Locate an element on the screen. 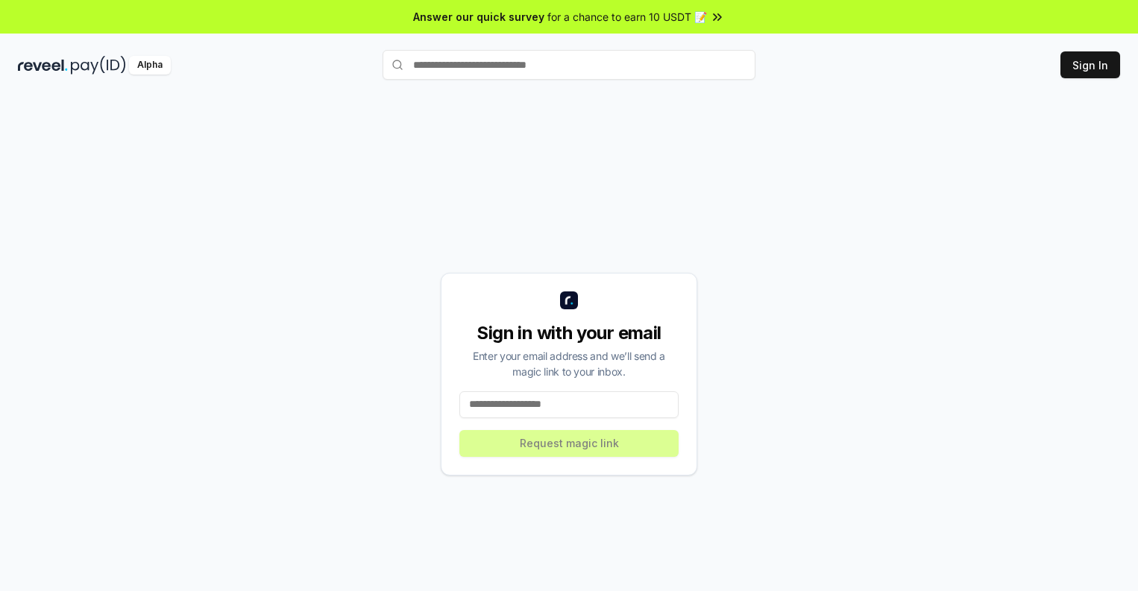  button: Sign In is located at coordinates (1090, 65).